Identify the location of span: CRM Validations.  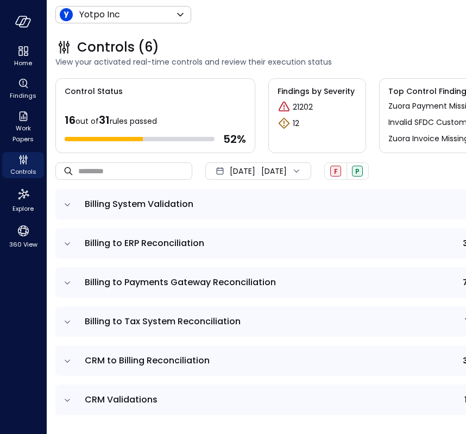
(121, 400).